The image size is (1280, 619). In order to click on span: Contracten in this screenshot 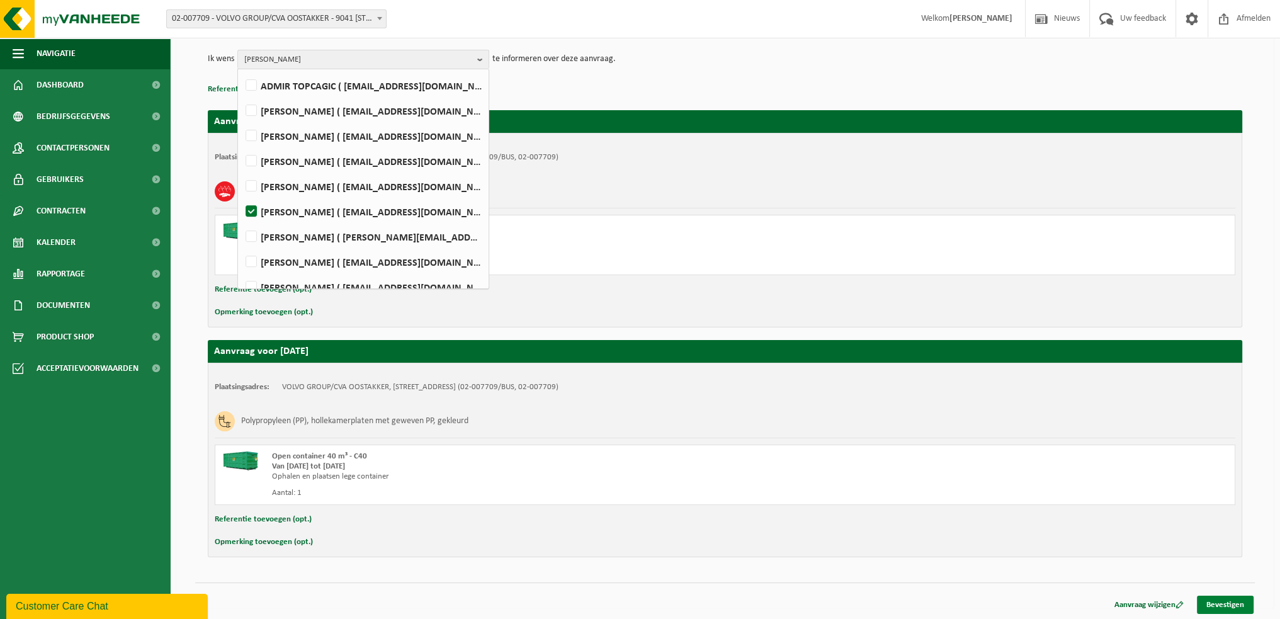, I will do `click(61, 211)`.